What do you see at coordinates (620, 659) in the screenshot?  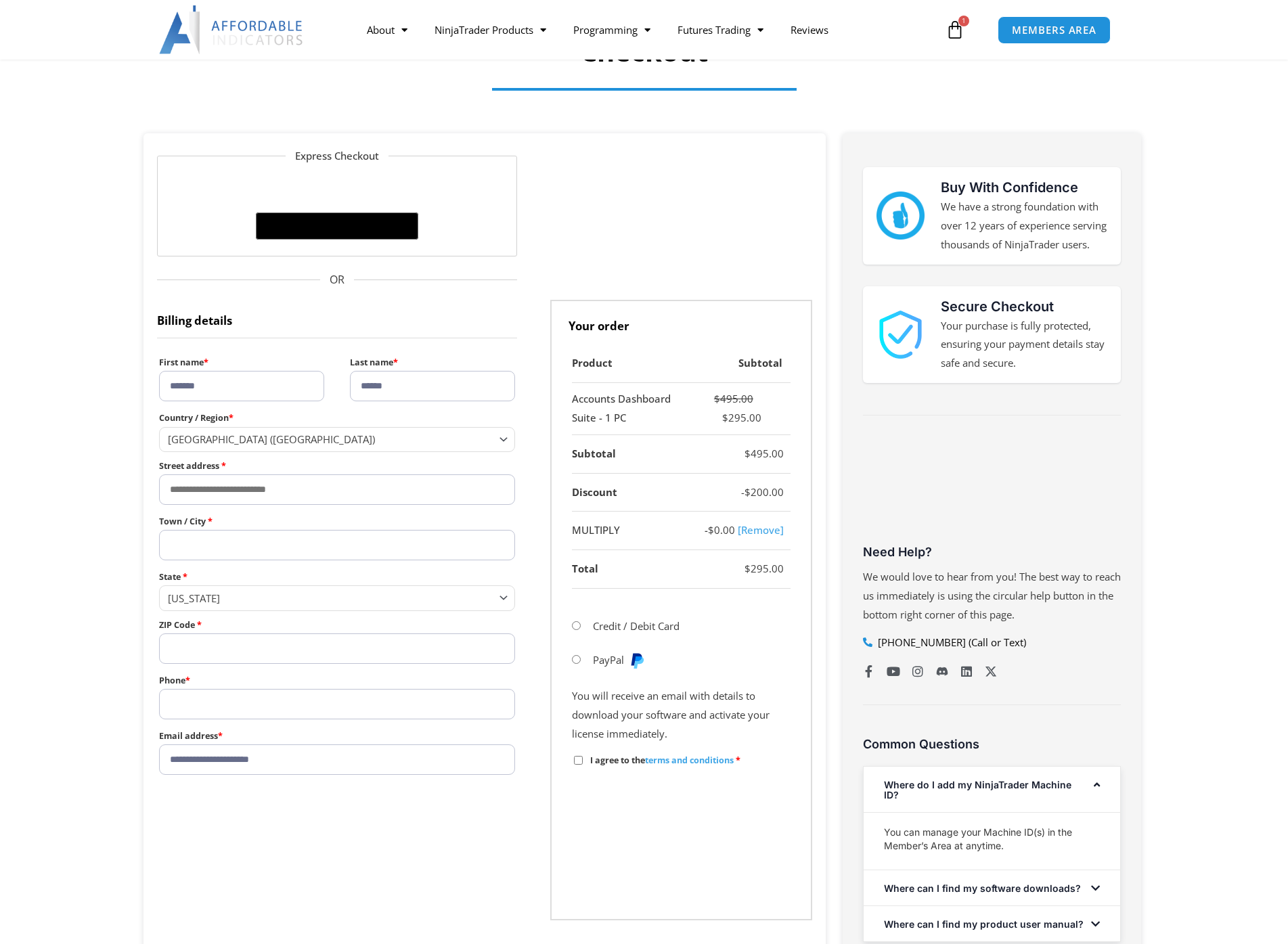 I see `label: PayPal` at bounding box center [620, 659].